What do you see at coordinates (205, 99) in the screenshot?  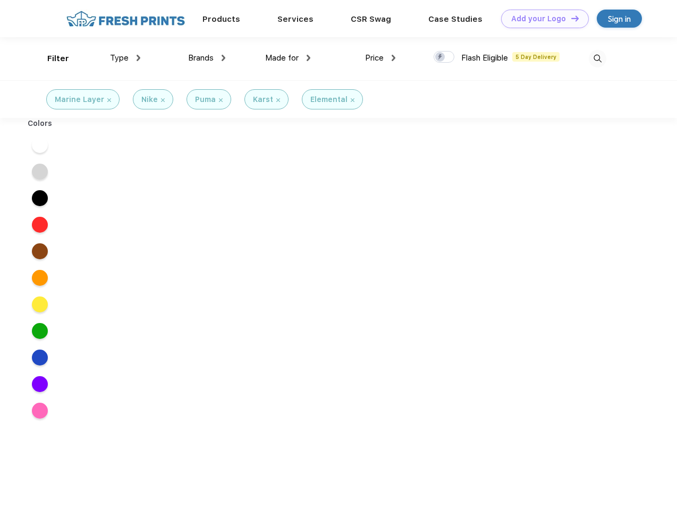 I see `div: Puma` at bounding box center [205, 99].